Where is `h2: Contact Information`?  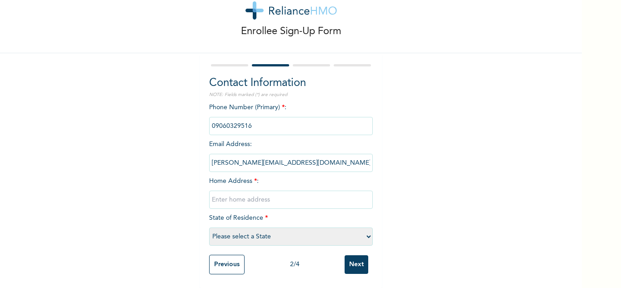
h2: Contact Information is located at coordinates (291, 83).